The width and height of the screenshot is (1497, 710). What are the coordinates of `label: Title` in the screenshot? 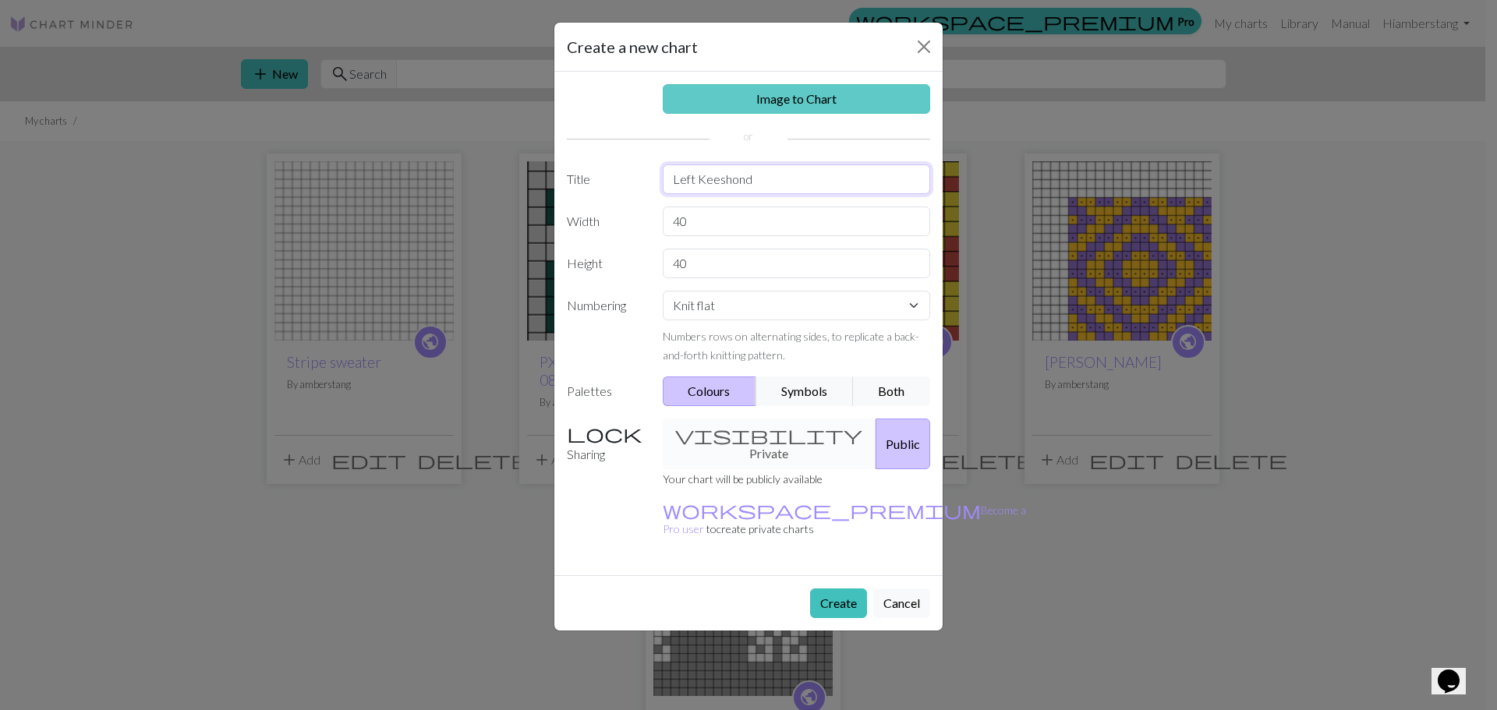 It's located at (605, 179).